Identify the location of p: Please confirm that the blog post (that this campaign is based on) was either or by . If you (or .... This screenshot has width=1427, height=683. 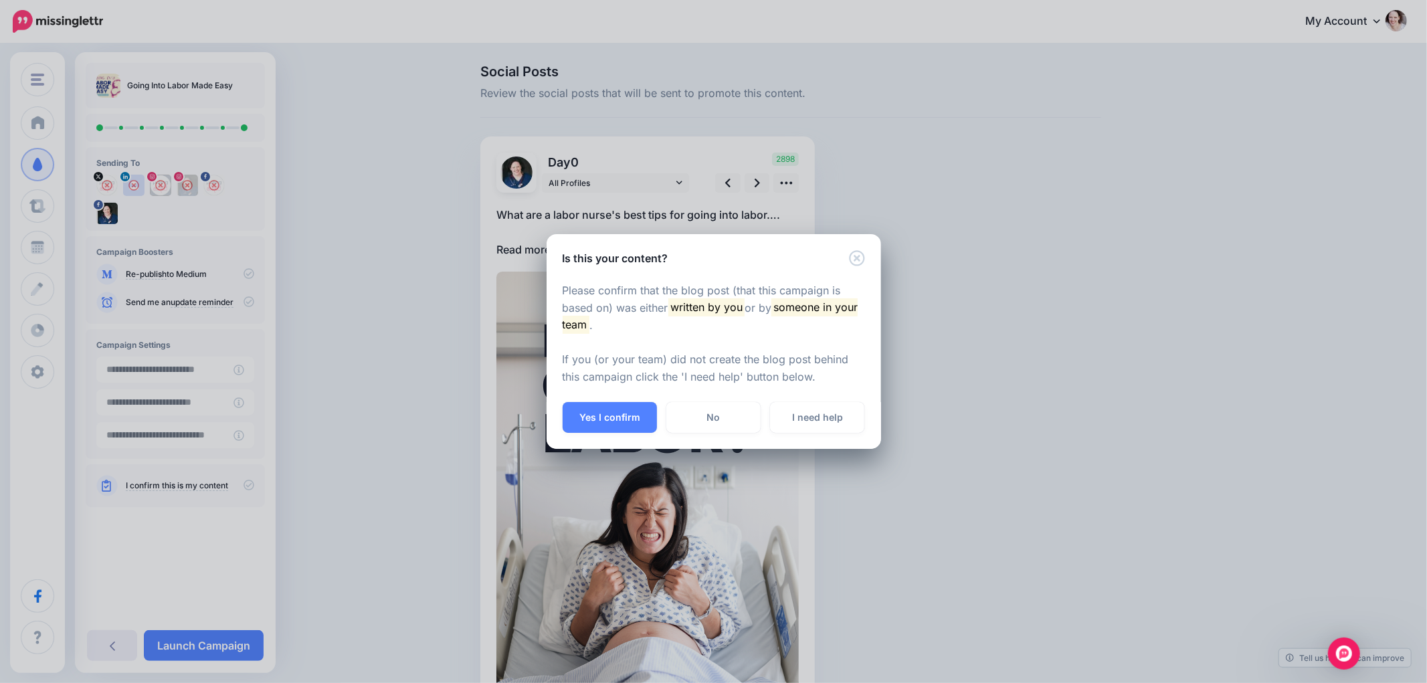
(714, 335).